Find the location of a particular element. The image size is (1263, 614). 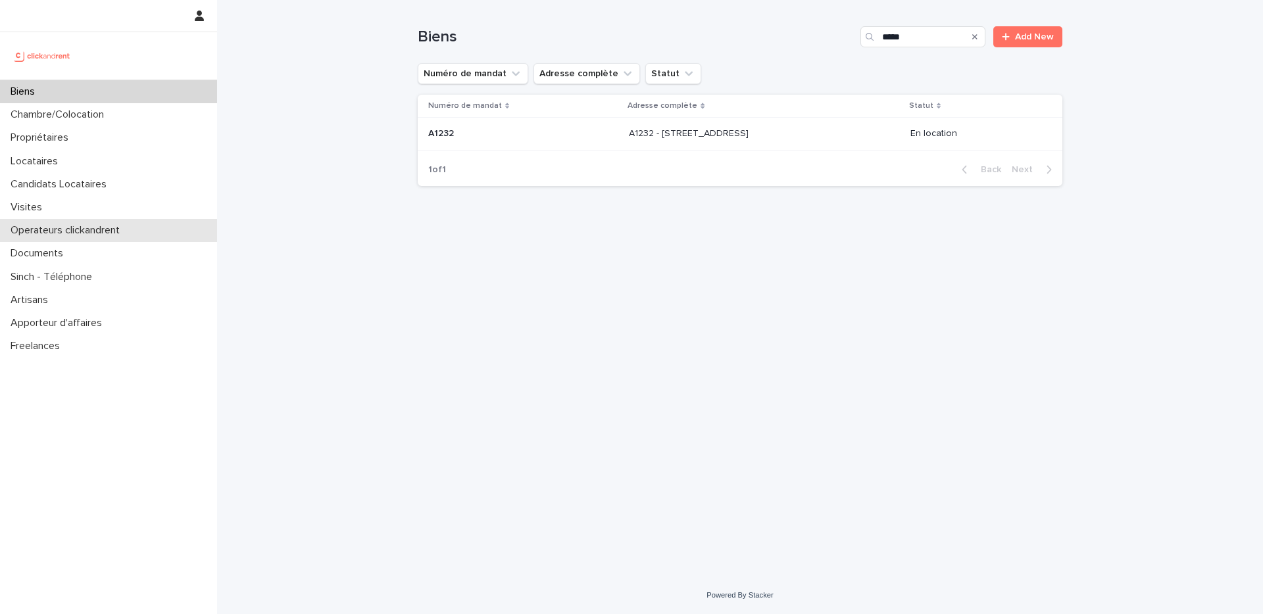

p: Freelances is located at coordinates (37, 346).